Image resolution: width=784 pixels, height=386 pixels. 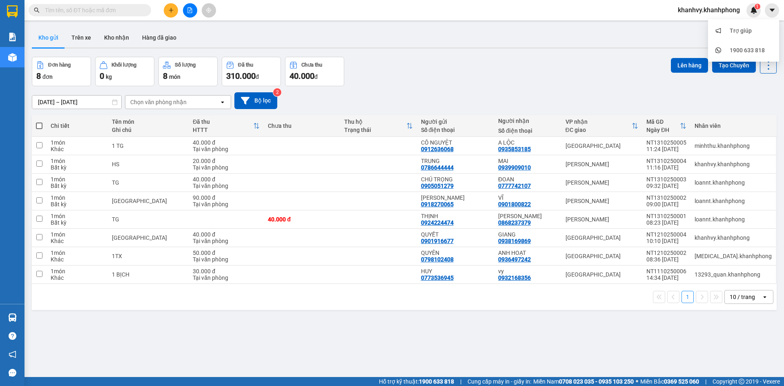 I want to click on button: Đơn hàng8đơn, so click(x=61, y=71).